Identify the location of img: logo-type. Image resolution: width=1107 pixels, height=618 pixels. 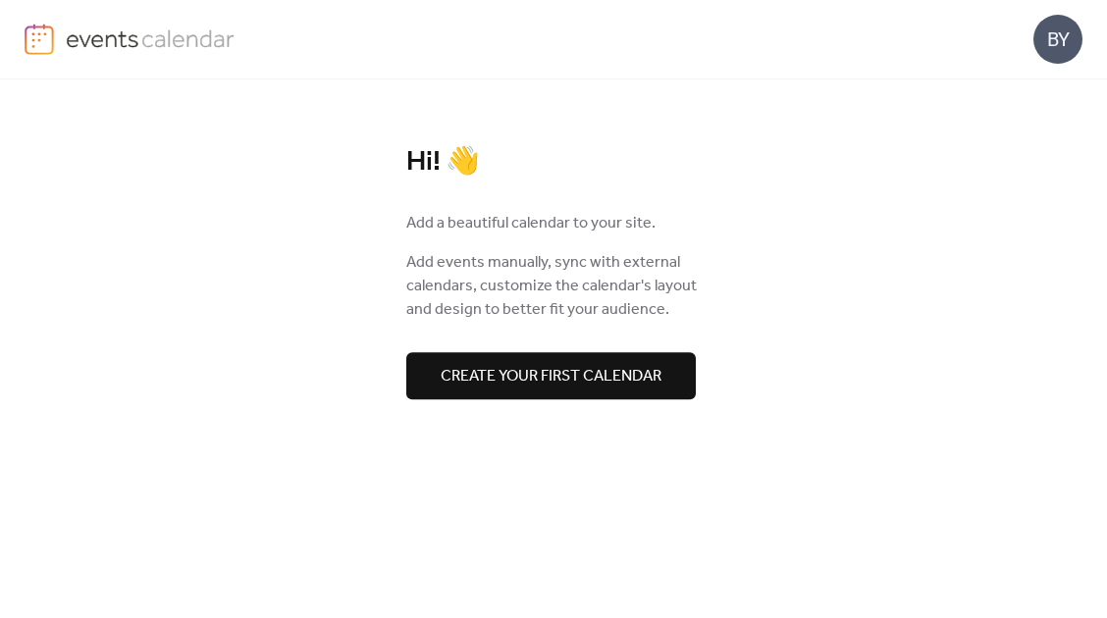
(150, 38).